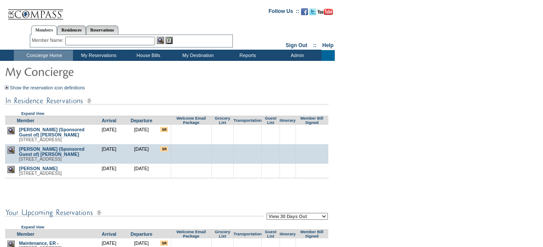 The width and height of the screenshot is (543, 247). I want to click on a: Maintenance, ER -, so click(39, 243).